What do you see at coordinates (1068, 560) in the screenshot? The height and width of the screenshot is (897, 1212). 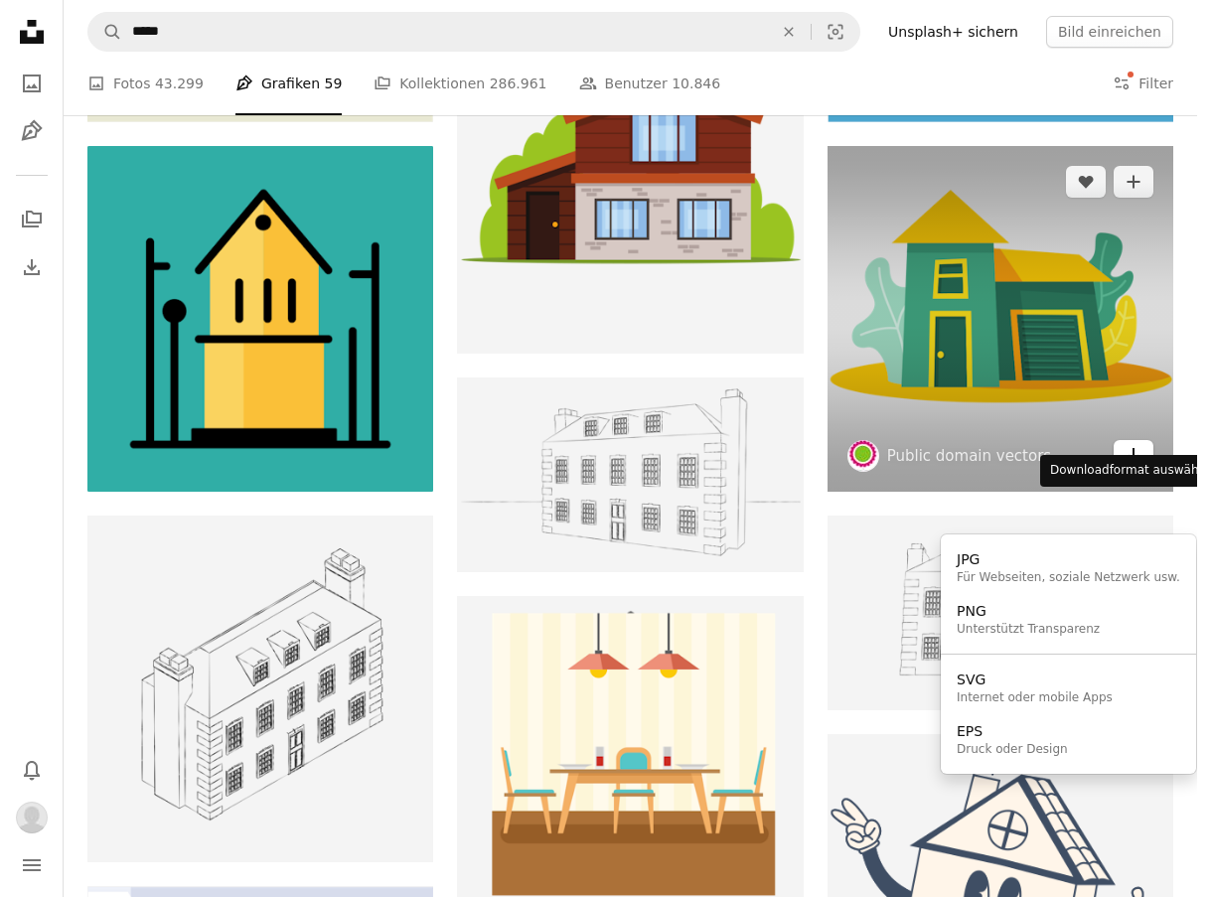 I see `div: JPG` at bounding box center [1068, 560].